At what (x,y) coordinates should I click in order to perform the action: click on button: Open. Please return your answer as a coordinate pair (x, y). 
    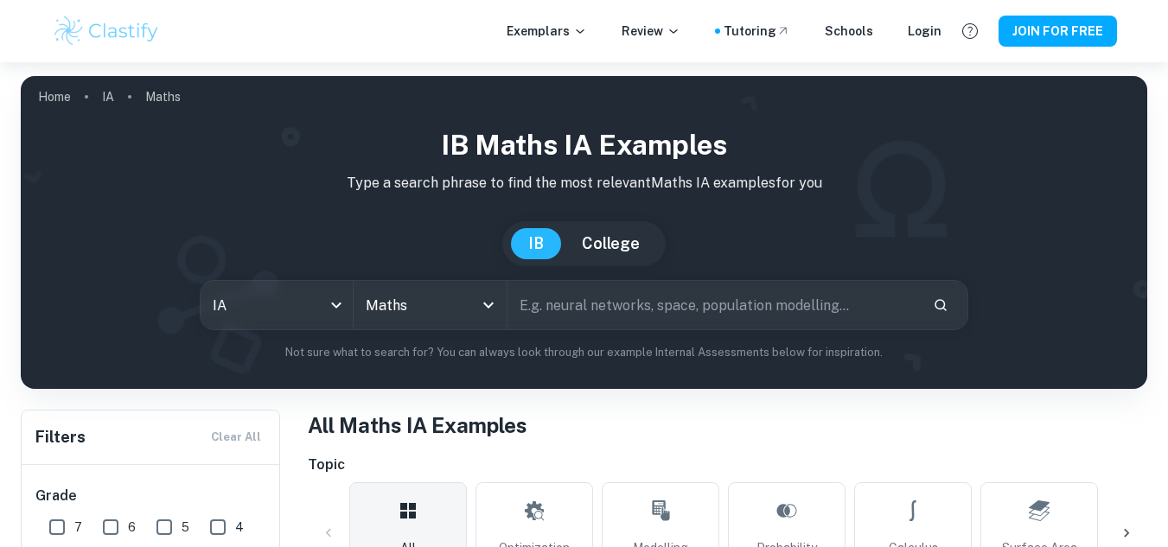
    Looking at the image, I should click on (489, 305).